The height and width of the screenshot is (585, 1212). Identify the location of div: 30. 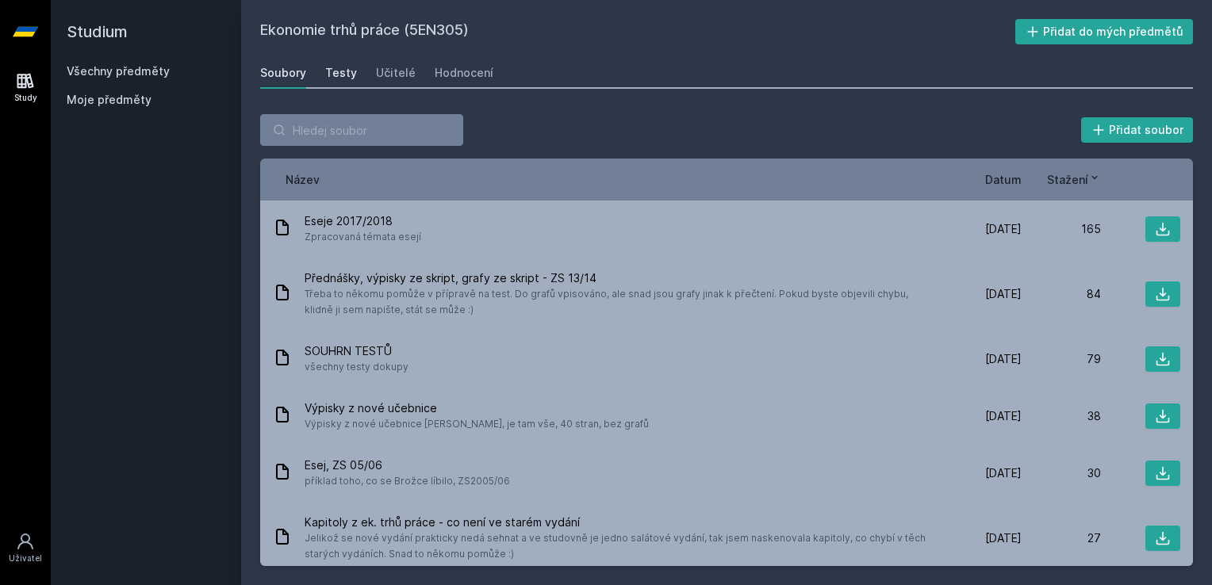
(1061, 474).